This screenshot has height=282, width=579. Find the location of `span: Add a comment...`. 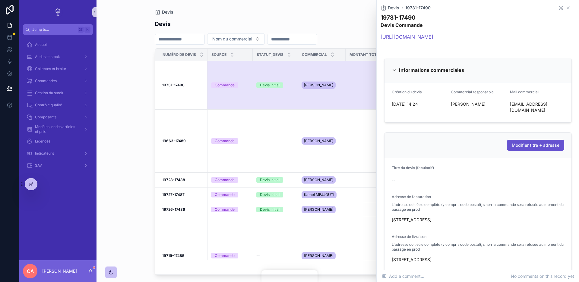

span: Add a comment... is located at coordinates (403, 276).